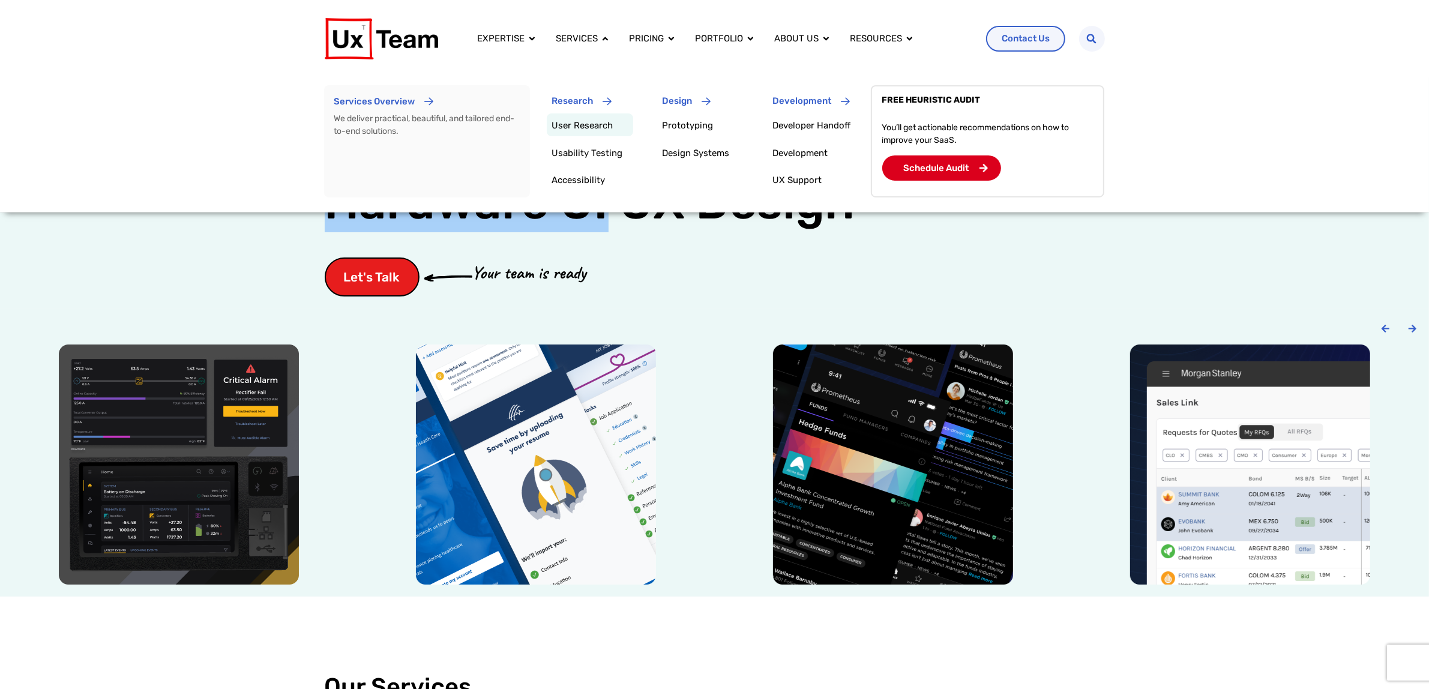  What do you see at coordinates (937, 168) in the screenshot?
I see `p: Schedule Audit` at bounding box center [937, 168].